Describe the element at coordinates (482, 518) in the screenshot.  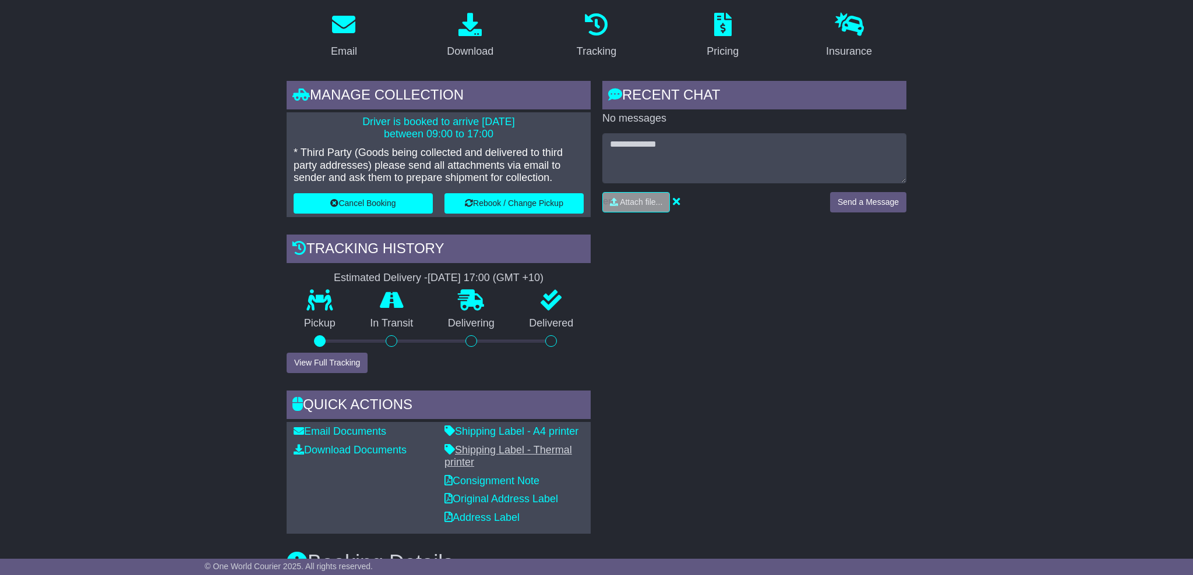
I see `a: Address Label` at that location.